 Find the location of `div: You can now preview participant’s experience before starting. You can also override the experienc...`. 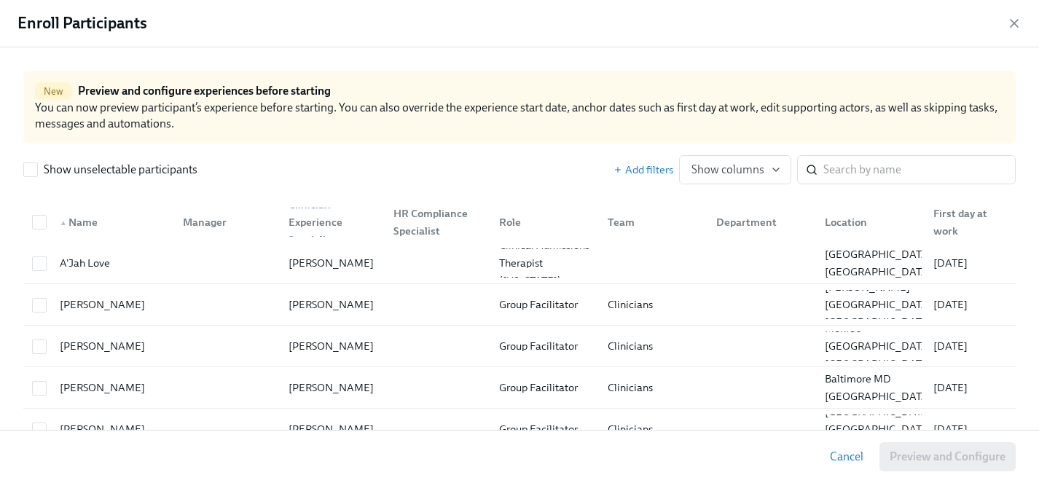

div: You can now preview participant’s experience before starting. You can also override the experienc... is located at coordinates (519, 107).